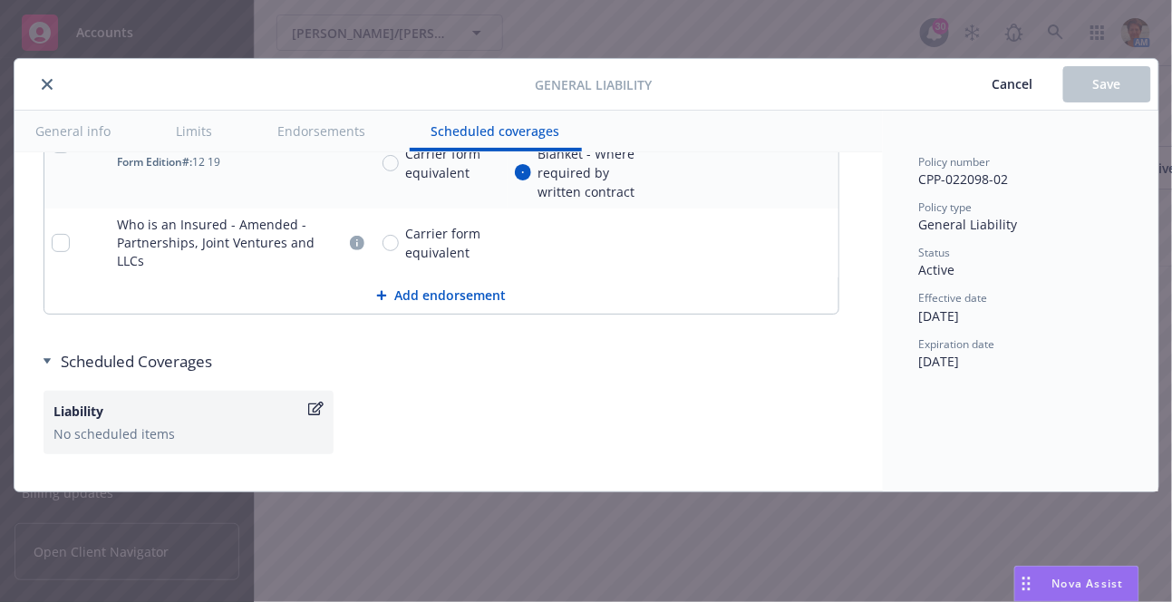  I want to click on span: CPP-022098-02, so click(963, 179).